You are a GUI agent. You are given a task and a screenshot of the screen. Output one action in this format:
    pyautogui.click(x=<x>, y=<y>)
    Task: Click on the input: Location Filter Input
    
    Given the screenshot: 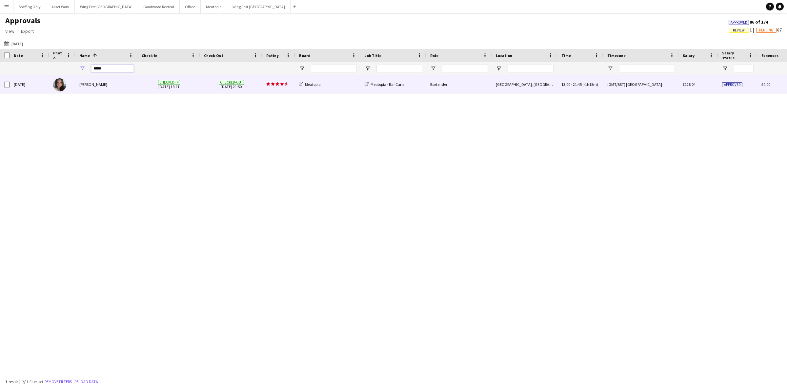 What is the action you would take?
    pyautogui.click(x=531, y=69)
    